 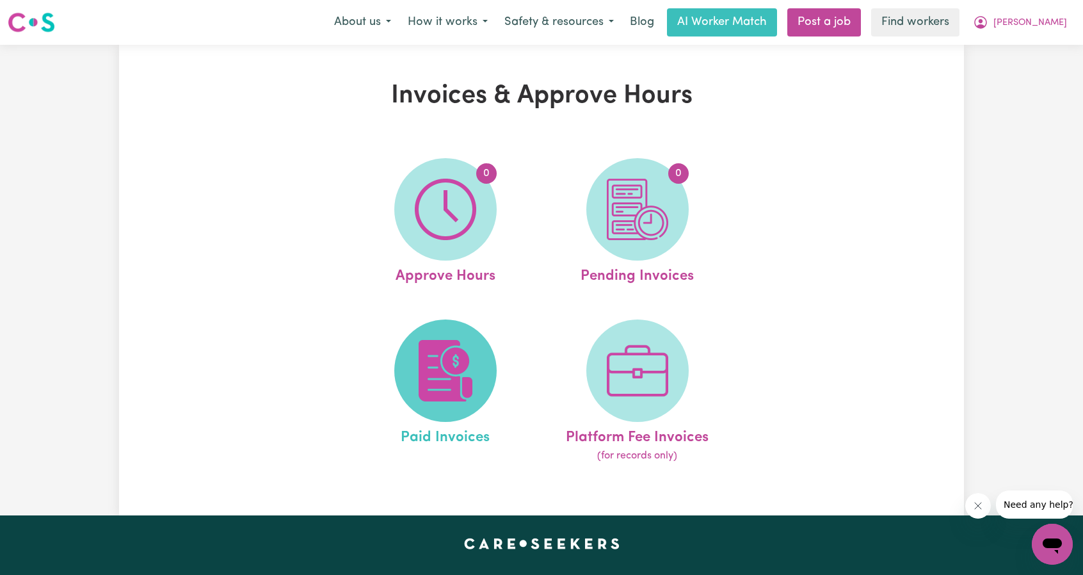 What do you see at coordinates (824, 22) in the screenshot?
I see `a: Post a job` at bounding box center [824, 22].